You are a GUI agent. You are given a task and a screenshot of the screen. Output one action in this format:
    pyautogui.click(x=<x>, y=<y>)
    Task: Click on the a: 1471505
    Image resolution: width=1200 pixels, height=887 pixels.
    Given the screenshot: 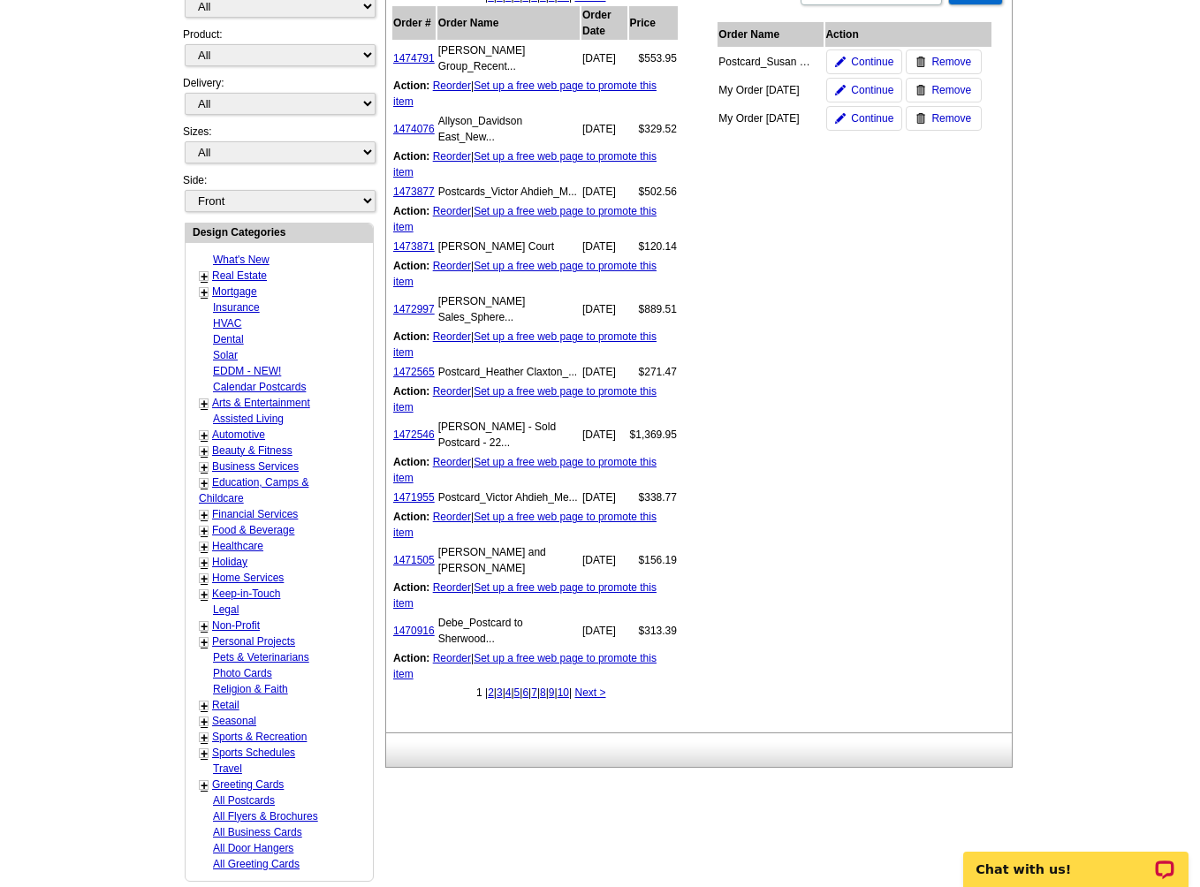 What is the action you would take?
    pyautogui.click(x=413, y=560)
    